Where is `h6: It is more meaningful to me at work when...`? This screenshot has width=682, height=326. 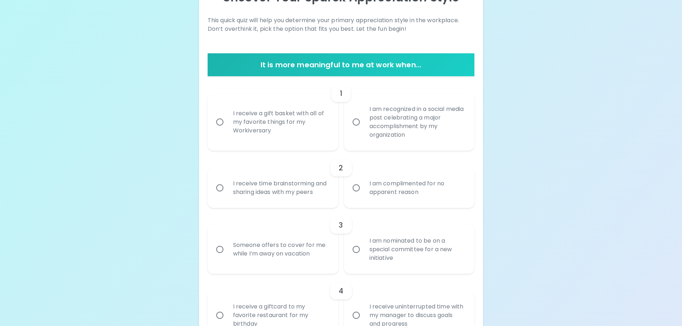
h6: It is more meaningful to me at work when... is located at coordinates (341, 65).